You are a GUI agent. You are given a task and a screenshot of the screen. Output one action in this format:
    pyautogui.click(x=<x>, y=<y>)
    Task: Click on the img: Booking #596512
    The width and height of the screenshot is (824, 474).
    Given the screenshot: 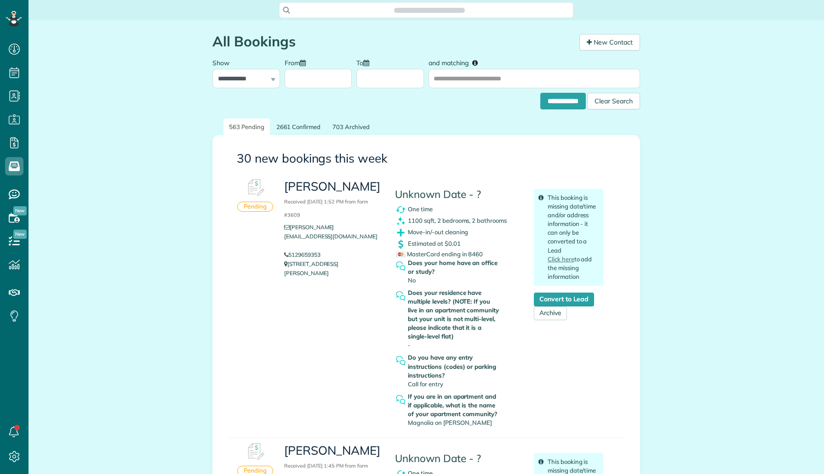 What is the action you would take?
    pyautogui.click(x=255, y=452)
    